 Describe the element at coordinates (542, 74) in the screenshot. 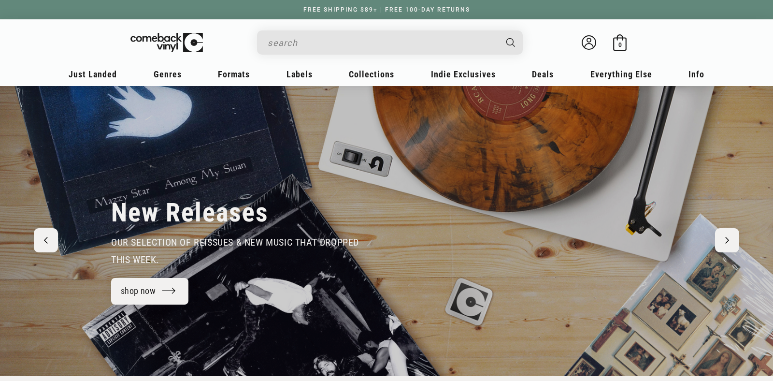

I see `span: Deals` at that location.